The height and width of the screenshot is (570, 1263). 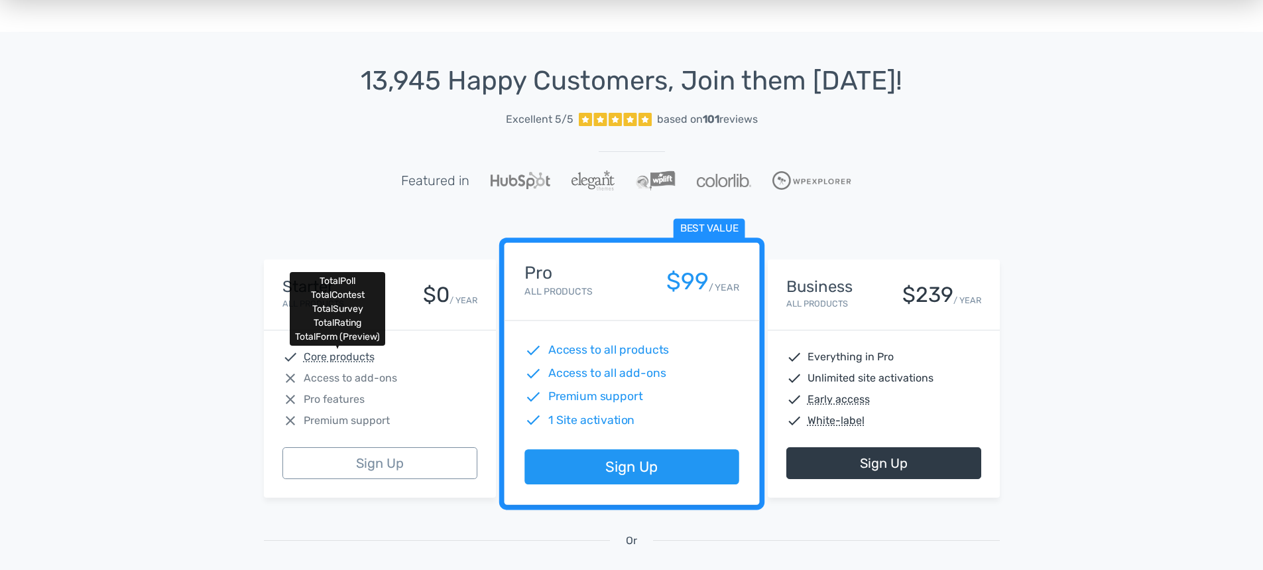 I want to click on span: Pro features, so click(x=334, y=399).